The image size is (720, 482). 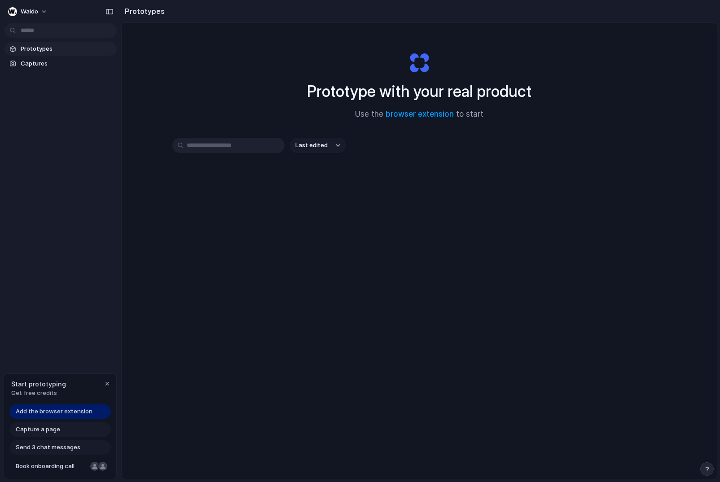 What do you see at coordinates (67, 64) in the screenshot?
I see `span: Captures` at bounding box center [67, 64].